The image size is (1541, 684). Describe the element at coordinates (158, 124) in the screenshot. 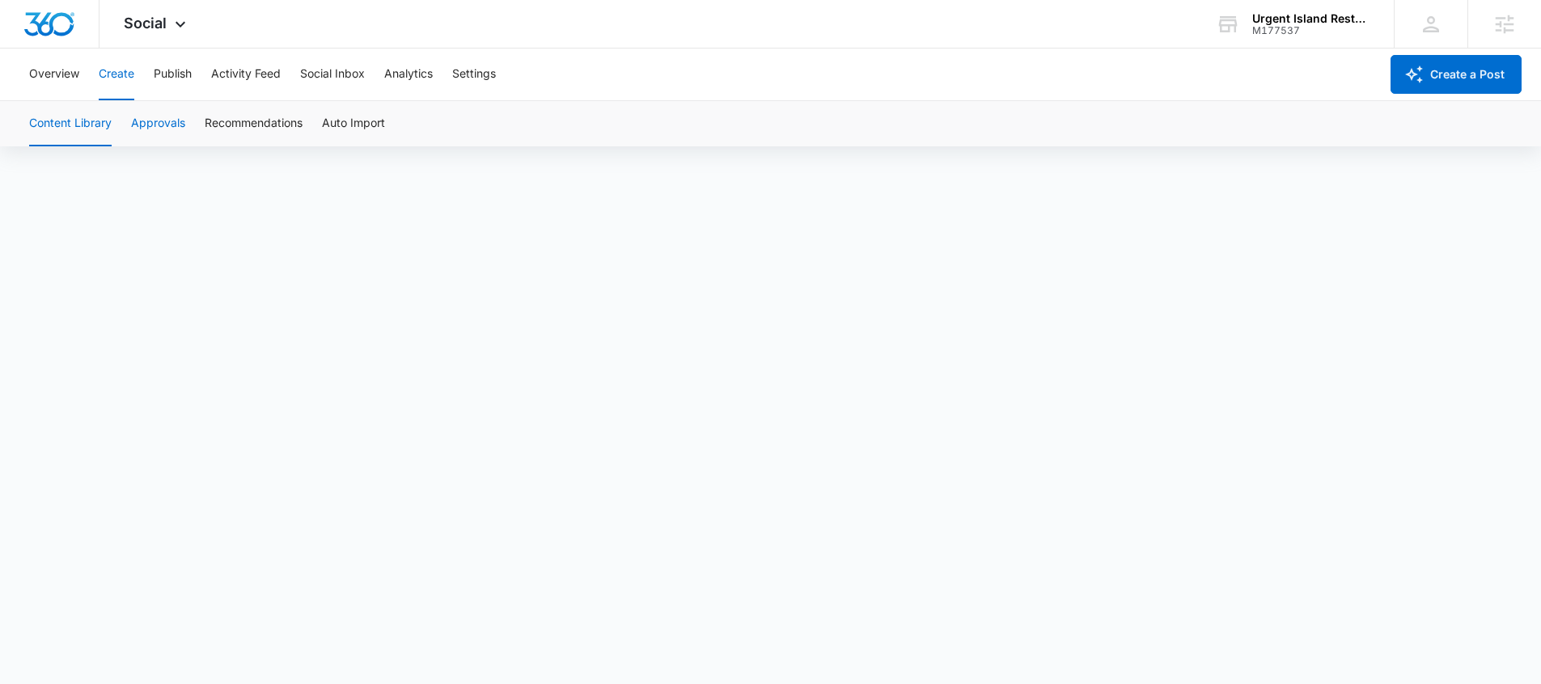

I see `button: Approvals` at that location.